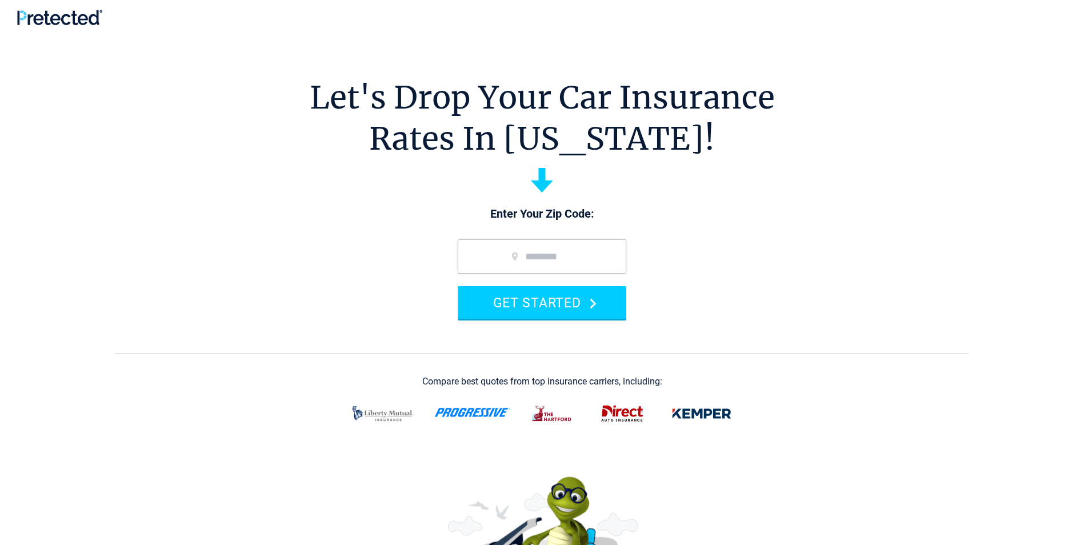  I want to click on img: liberty, so click(383, 414).